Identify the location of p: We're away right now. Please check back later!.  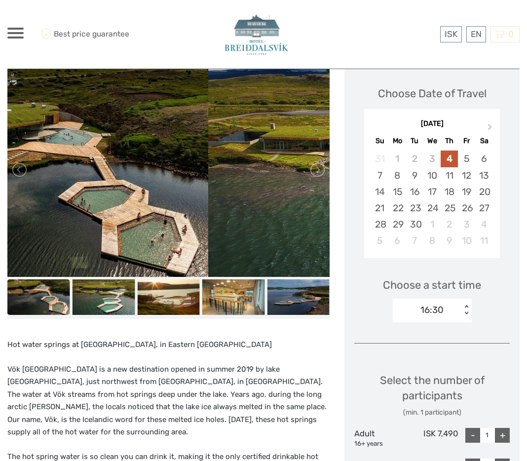
(63, 21).